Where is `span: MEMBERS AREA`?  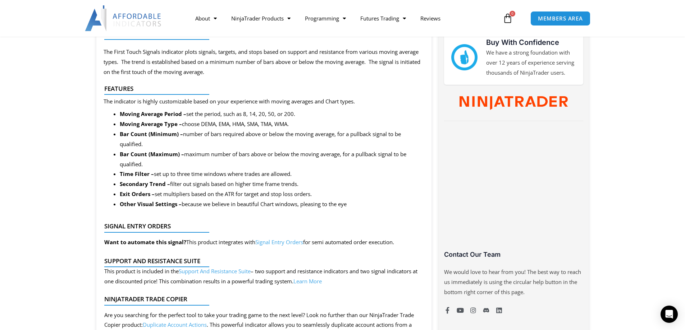
span: MEMBERS AREA is located at coordinates (560, 18).